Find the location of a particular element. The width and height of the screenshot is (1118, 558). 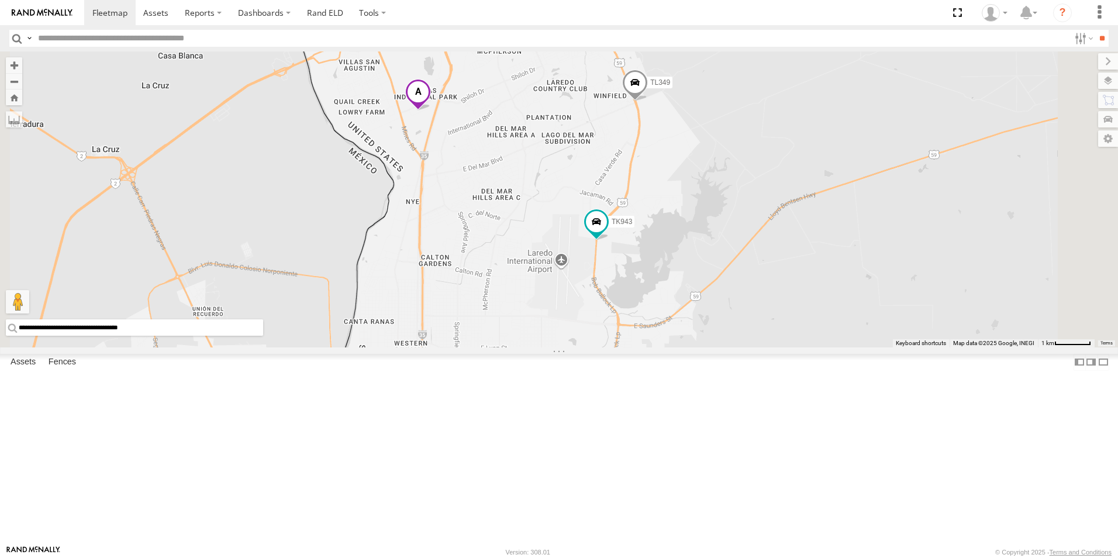

label: Fences is located at coordinates (62, 362).